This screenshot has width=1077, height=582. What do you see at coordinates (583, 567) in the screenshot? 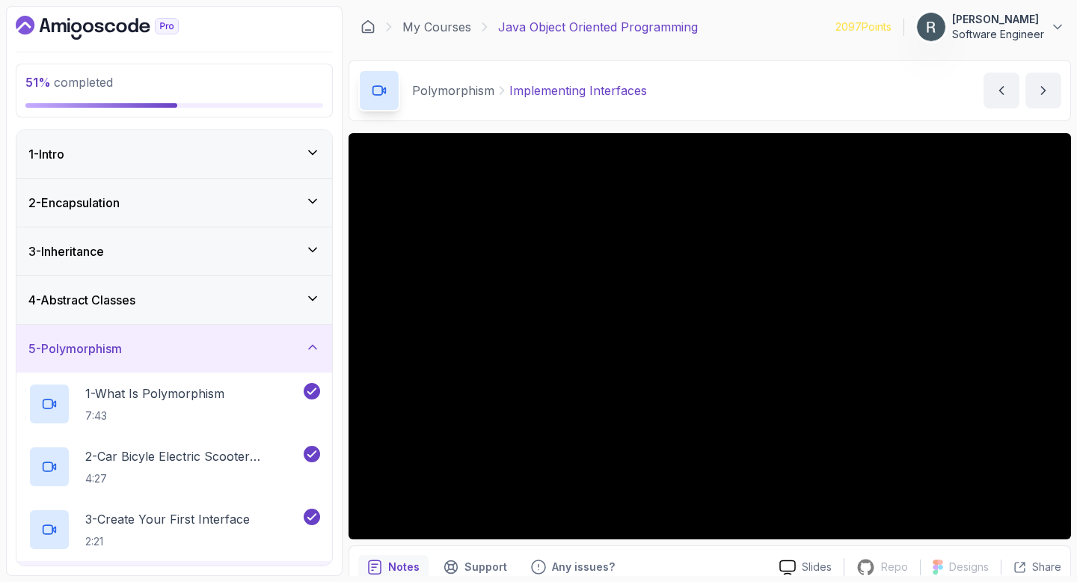
I see `p: Any issues?` at bounding box center [583, 567].